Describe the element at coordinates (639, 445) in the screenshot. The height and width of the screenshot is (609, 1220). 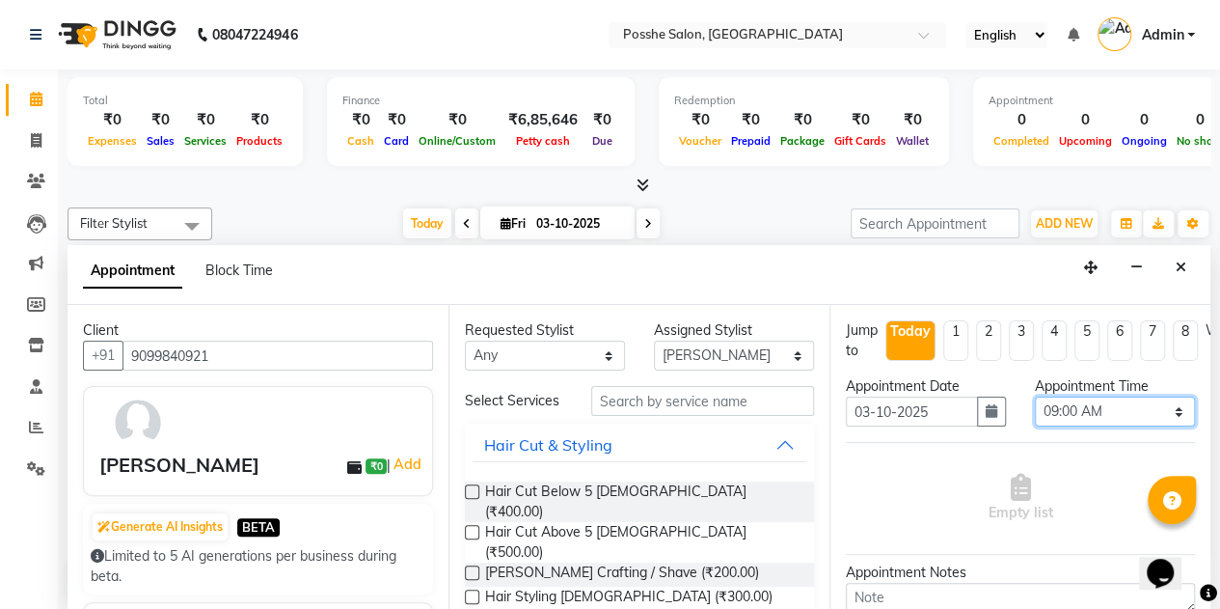
I see `button: Hair Cut & Styling` at that location.